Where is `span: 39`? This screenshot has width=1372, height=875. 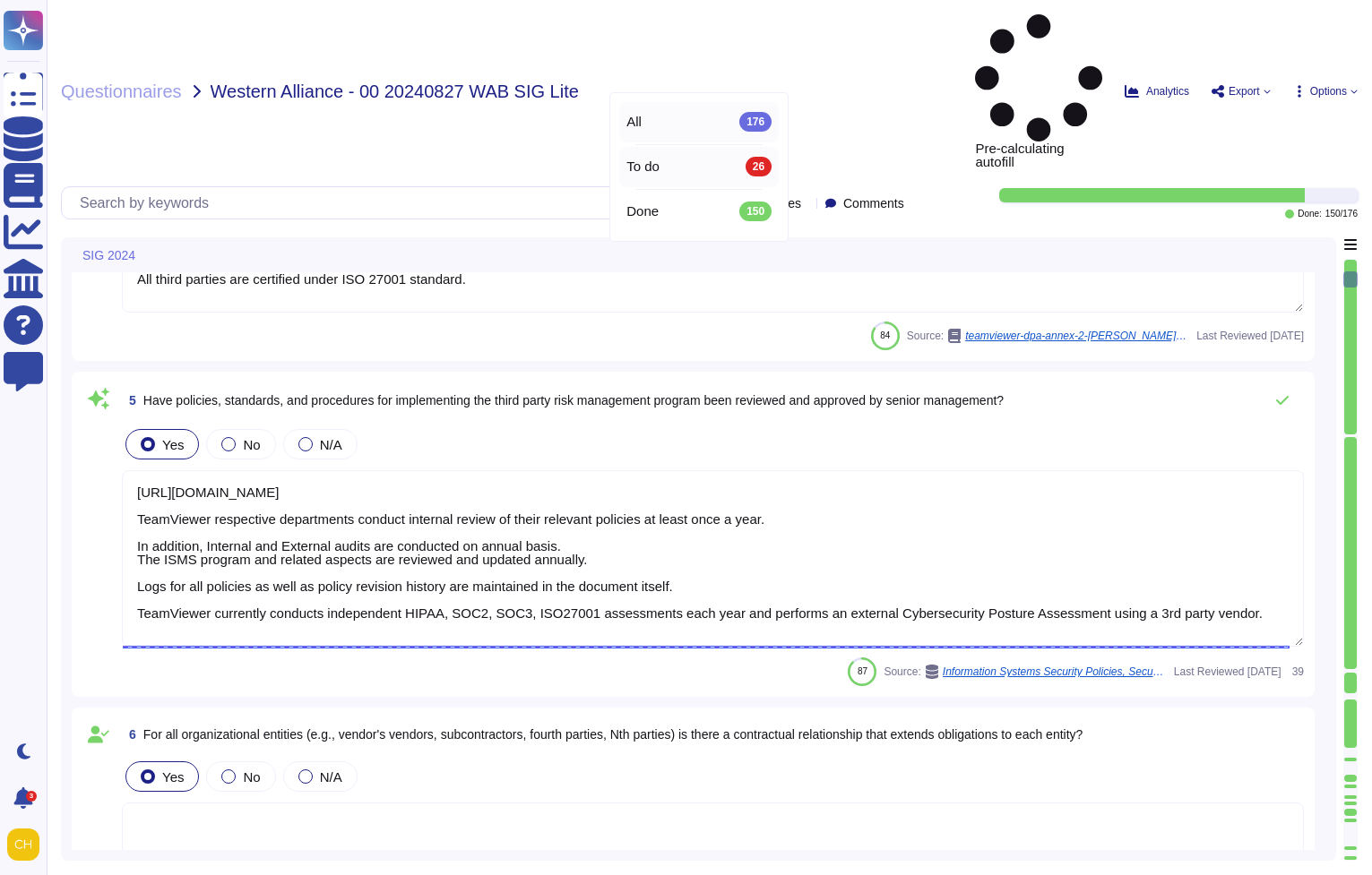
span: 39 is located at coordinates (1296, 672).